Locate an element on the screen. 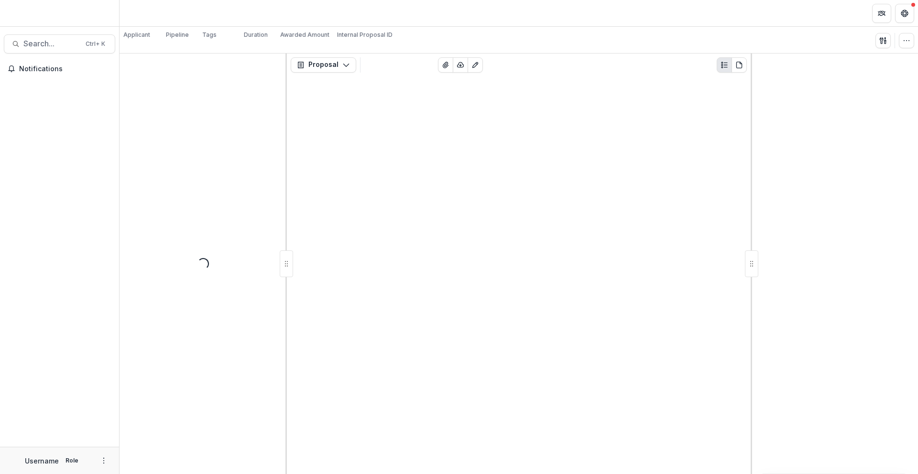 The image size is (918, 474). p: Duration is located at coordinates (256, 35).